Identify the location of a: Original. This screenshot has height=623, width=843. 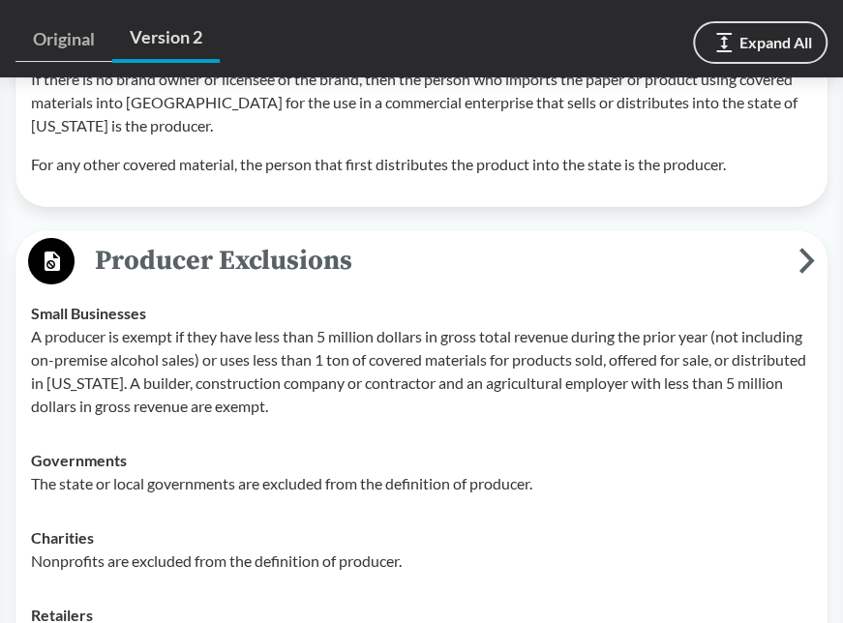
(64, 40).